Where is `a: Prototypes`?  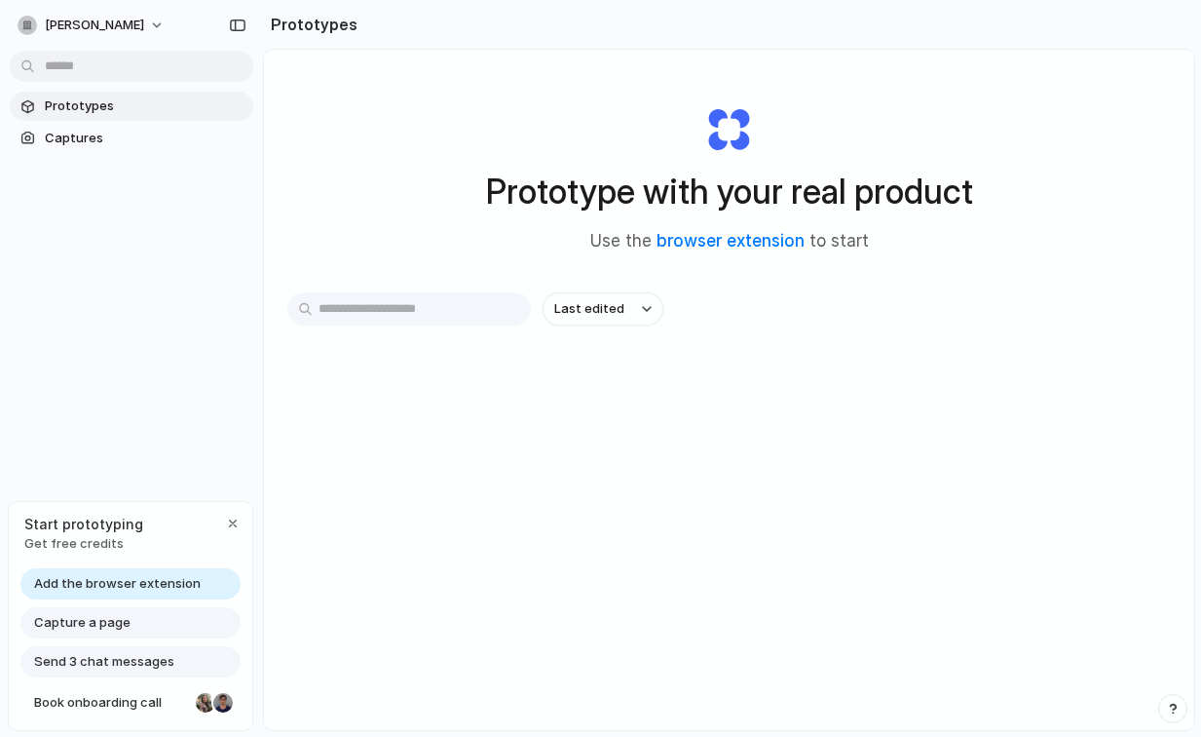 a: Prototypes is located at coordinates (132, 106).